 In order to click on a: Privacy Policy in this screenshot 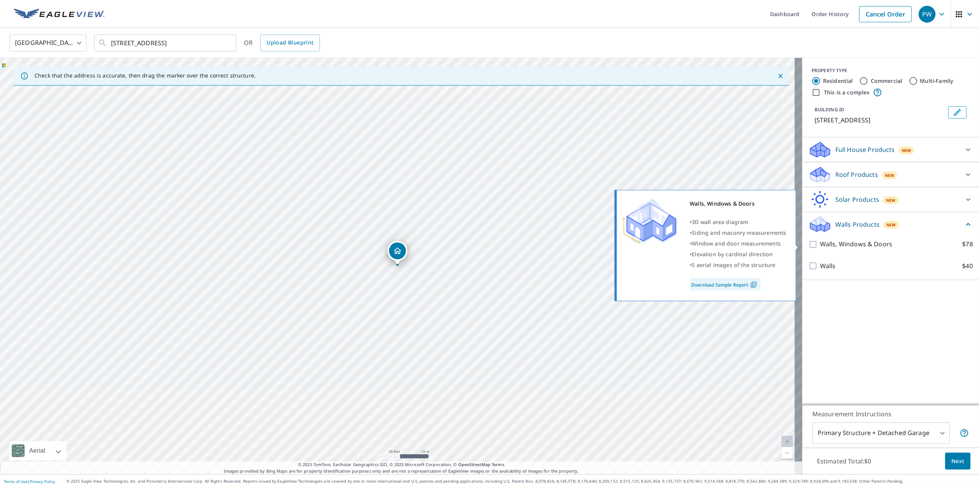, I will do `click(42, 482)`.